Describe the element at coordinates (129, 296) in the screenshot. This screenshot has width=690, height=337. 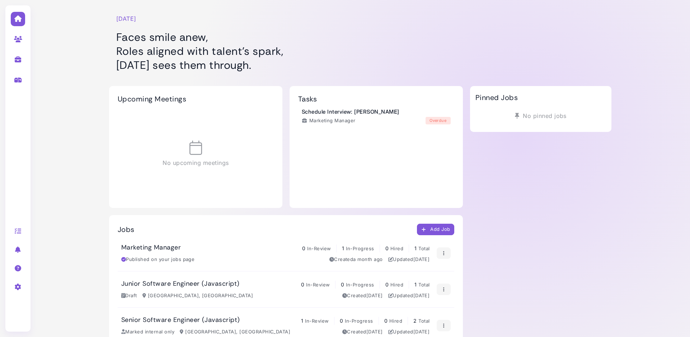
I see `div: Draft` at that location.